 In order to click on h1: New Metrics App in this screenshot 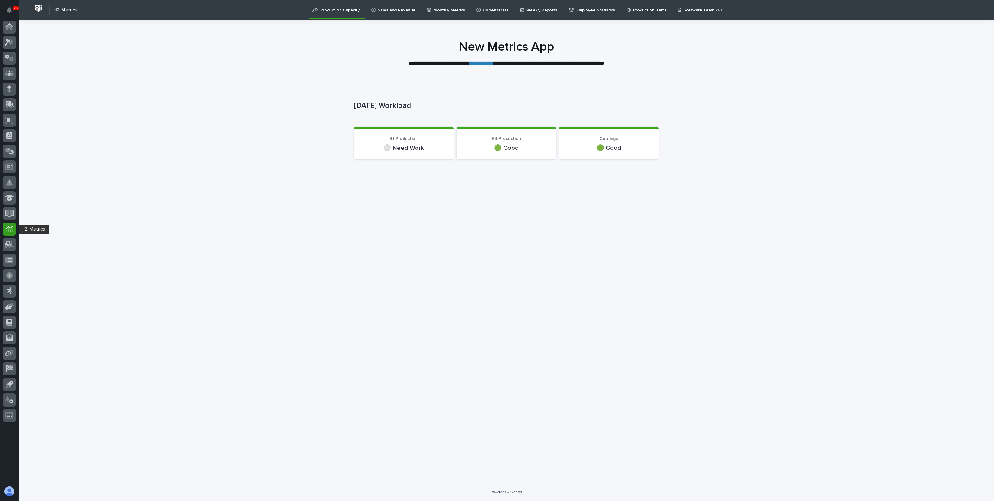, I will do `click(506, 47)`.